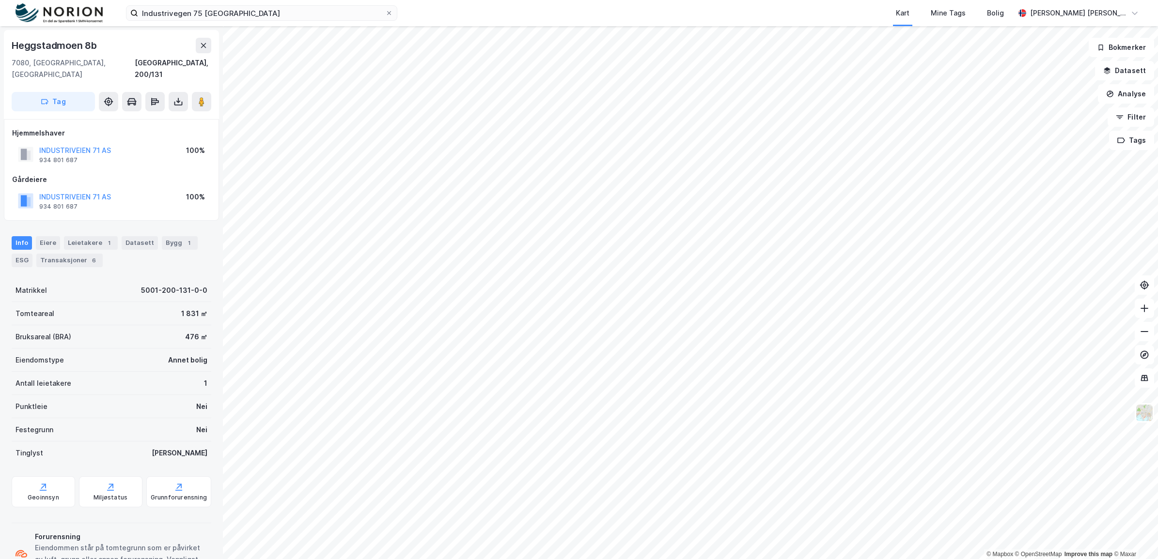  What do you see at coordinates (43, 384) in the screenshot?
I see `div: Antall leietakere` at bounding box center [43, 384].